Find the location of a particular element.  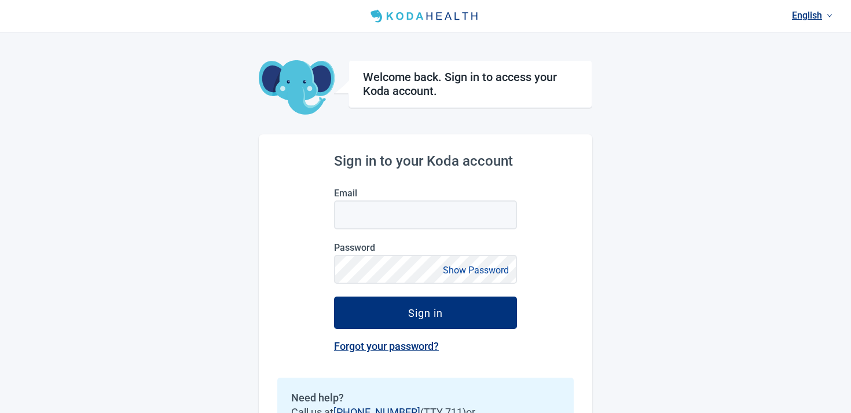

label: Password is located at coordinates (426, 247).